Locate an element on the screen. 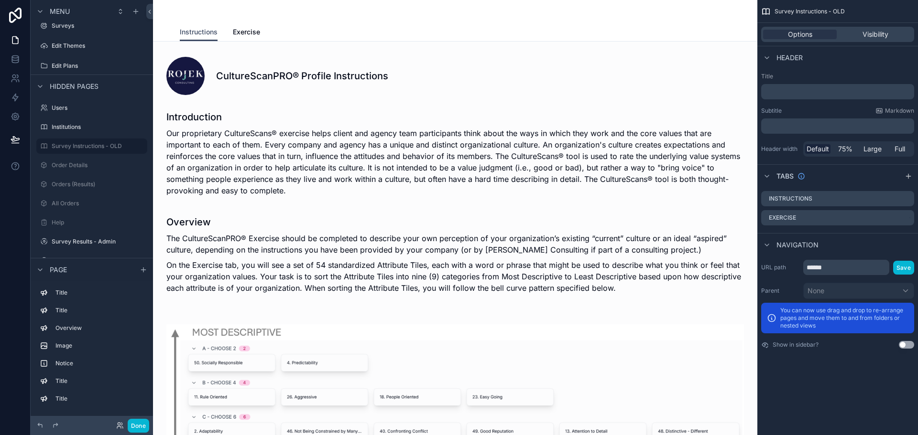 The width and height of the screenshot is (918, 435). span: None is located at coordinates (815, 291).